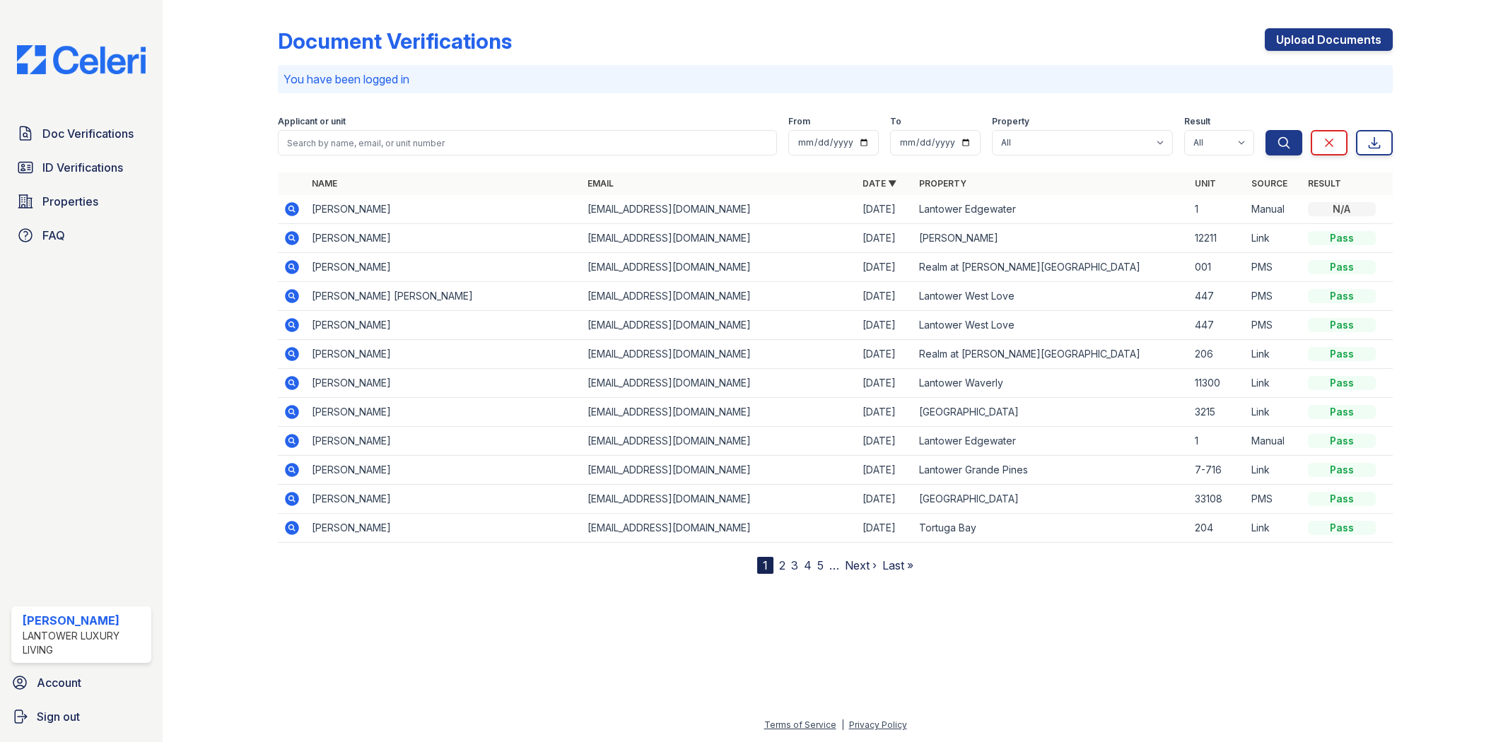  I want to click on a: 3, so click(795, 566).